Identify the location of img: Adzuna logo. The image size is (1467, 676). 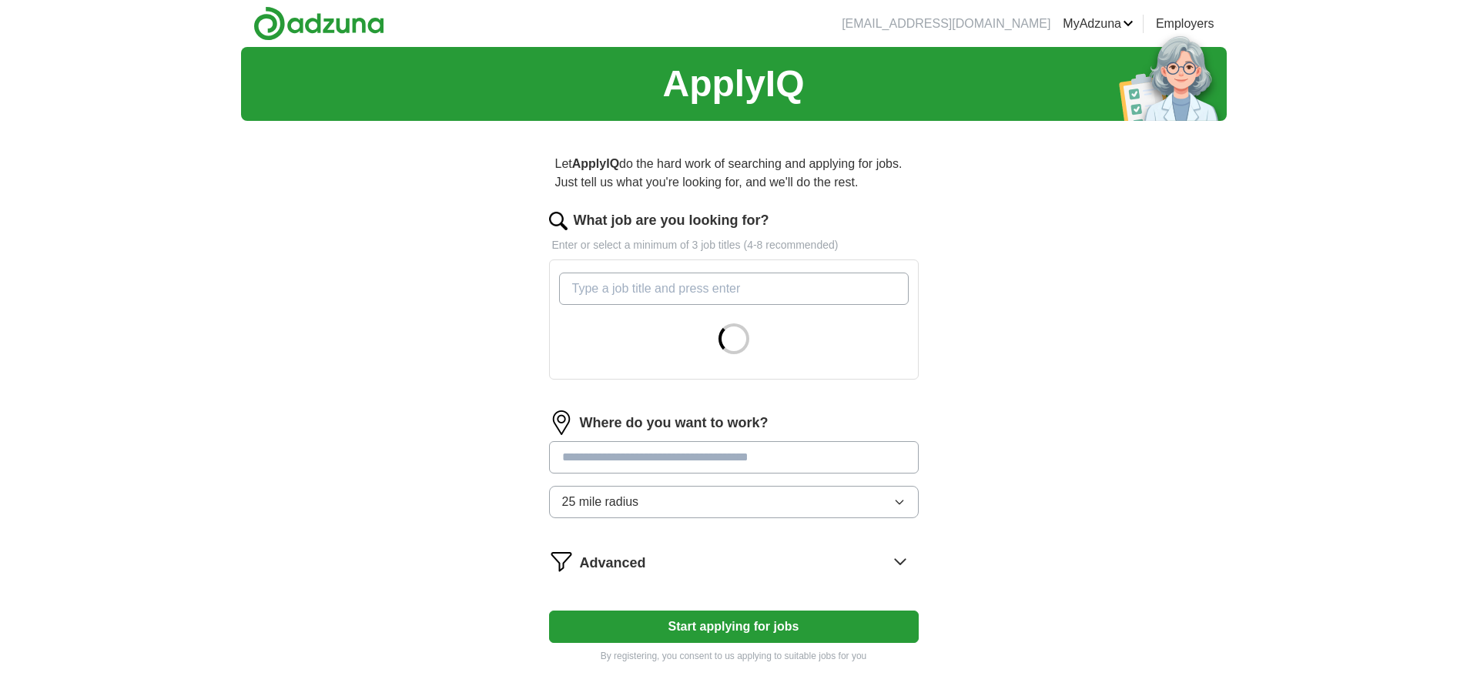
(319, 23).